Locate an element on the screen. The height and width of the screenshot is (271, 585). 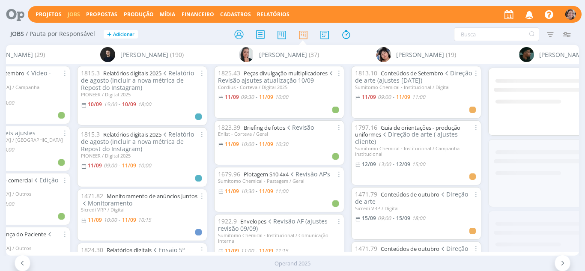
a: Financeiro is located at coordinates (198, 14).